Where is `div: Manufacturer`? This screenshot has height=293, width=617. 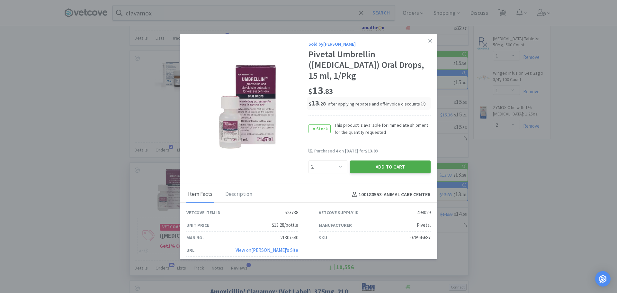
div: Manufacturer is located at coordinates (335, 225).